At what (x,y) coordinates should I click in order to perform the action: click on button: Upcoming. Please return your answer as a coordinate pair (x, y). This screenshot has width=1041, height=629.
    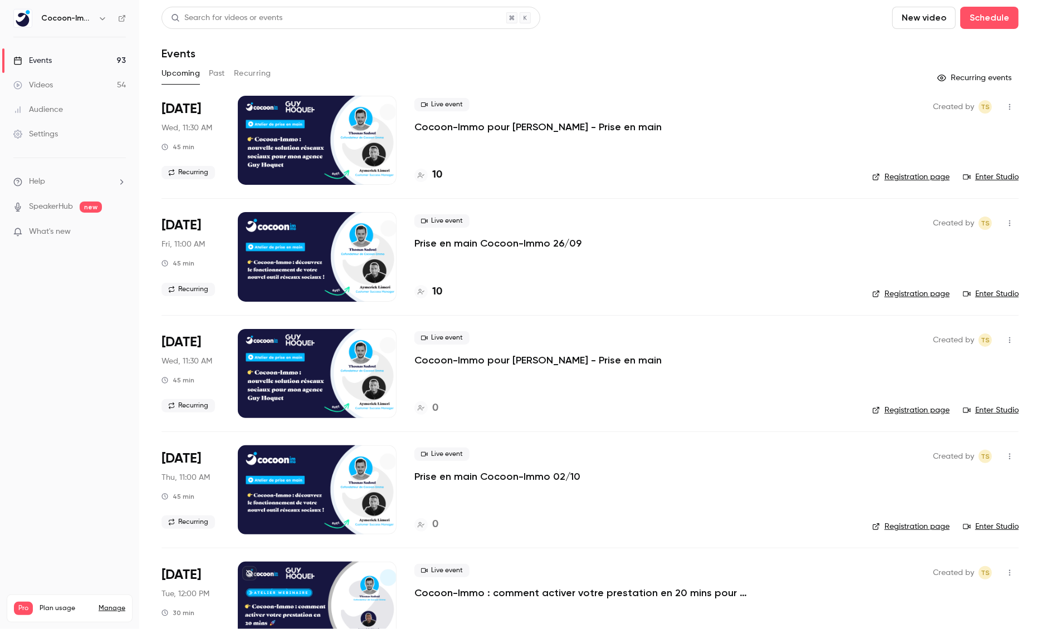
    Looking at the image, I should click on (180, 74).